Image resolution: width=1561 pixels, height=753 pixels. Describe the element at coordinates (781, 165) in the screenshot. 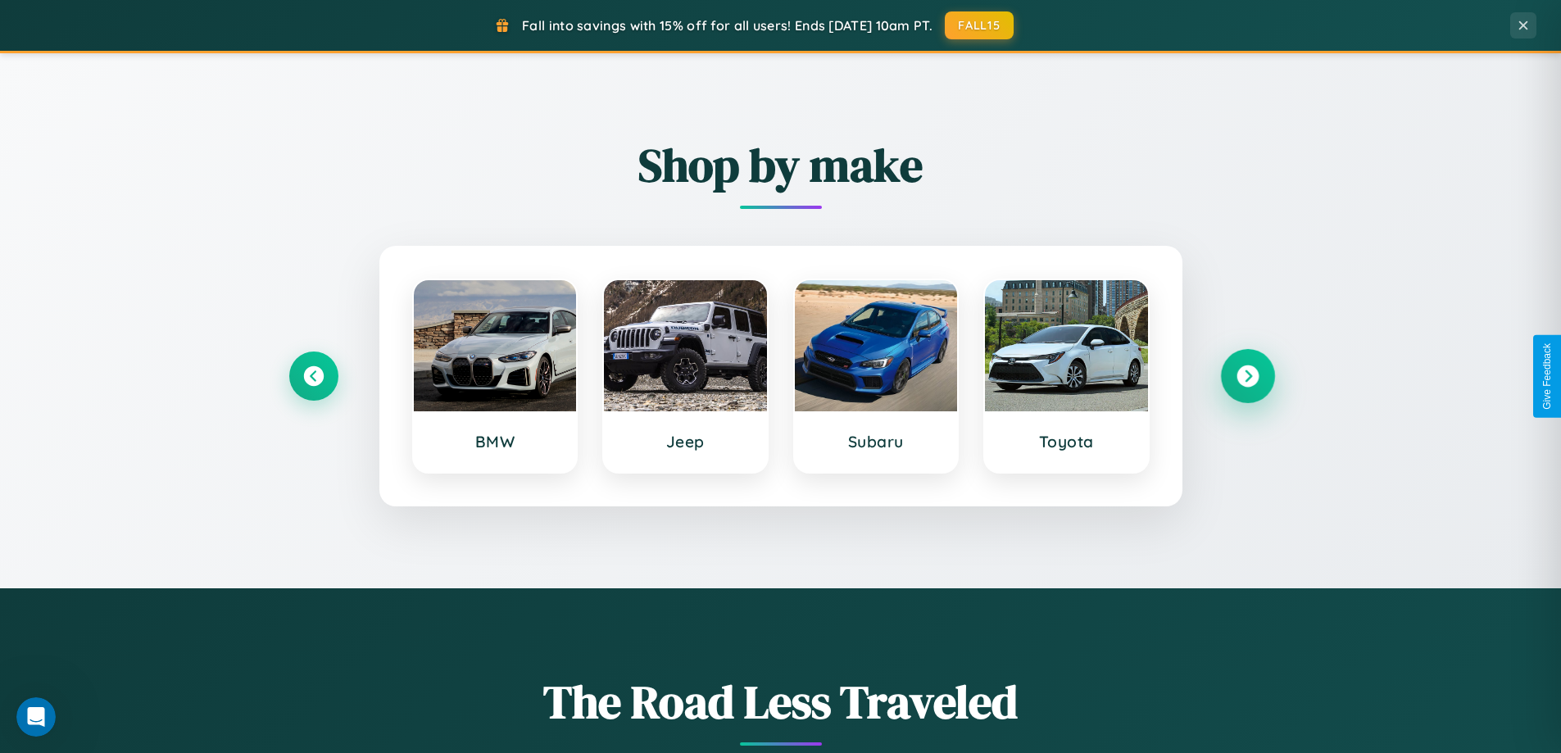

I see `h2: Shop by make` at that location.